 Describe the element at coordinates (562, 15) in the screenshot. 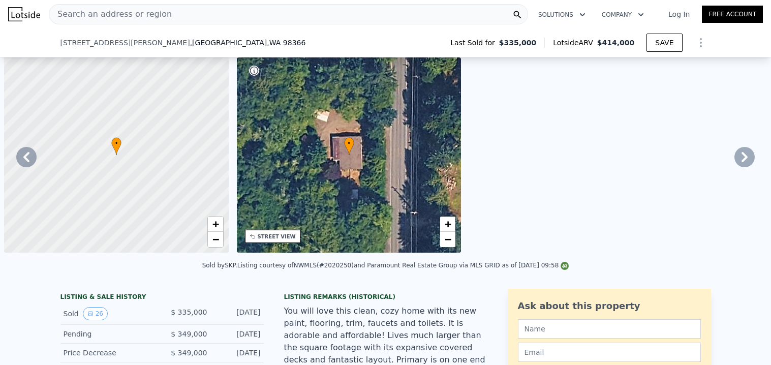

I see `button: Solutions` at that location.